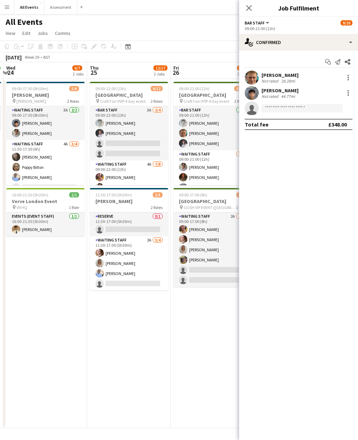 The image size is (358, 440). Describe the element at coordinates (94, 72) in the screenshot. I see `span: 25` at that location.